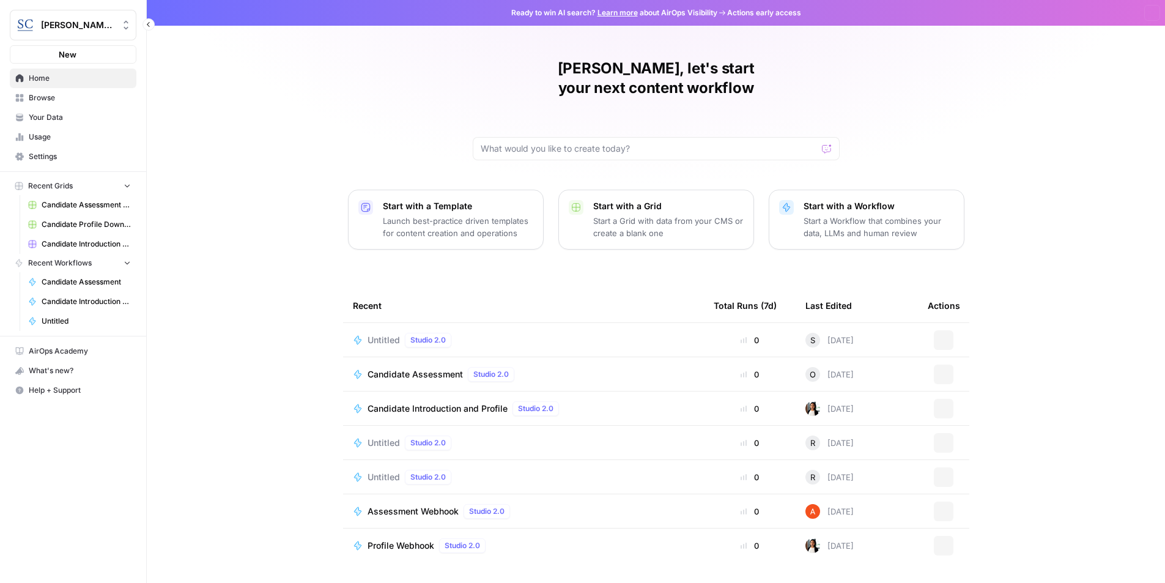 This screenshot has height=583, width=1165. Describe the element at coordinates (813, 374) in the screenshot. I see `span: O` at that location.